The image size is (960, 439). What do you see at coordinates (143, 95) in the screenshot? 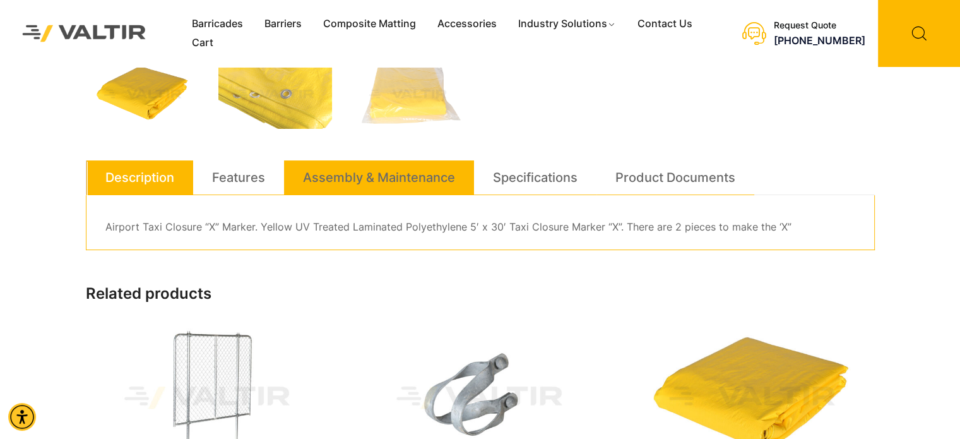
I see `img: Taxi_Marker_3Q.jpg` at bounding box center [143, 95].